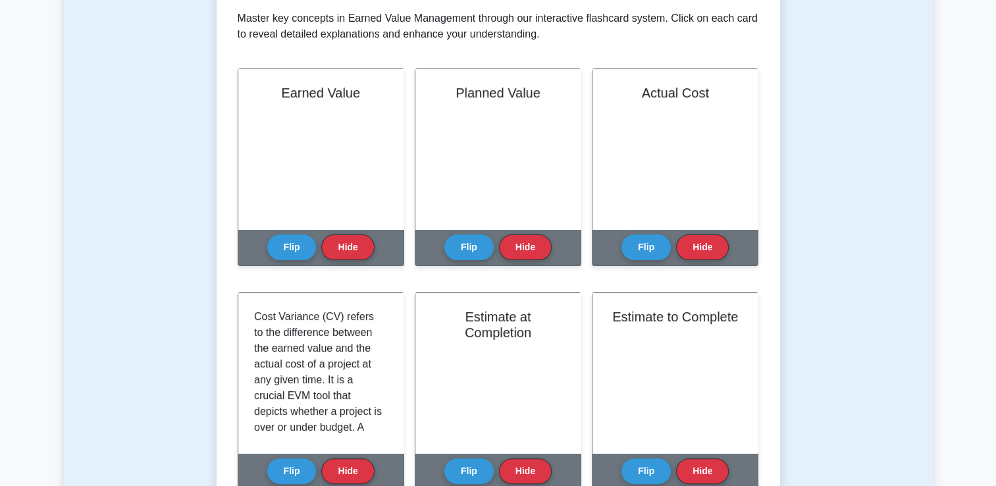 Image resolution: width=996 pixels, height=486 pixels. I want to click on h2: Estimate at Completion, so click(498, 325).